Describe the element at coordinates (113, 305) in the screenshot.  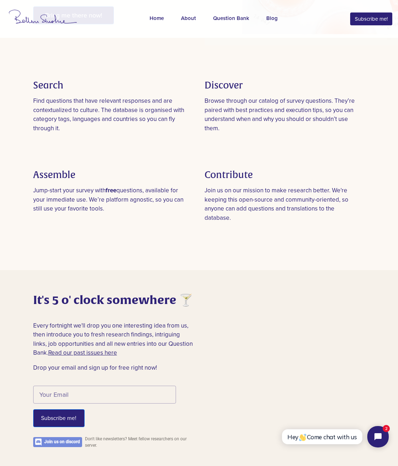
I see `h2: It's 5 o' clock somewhere 🍸` at that location.